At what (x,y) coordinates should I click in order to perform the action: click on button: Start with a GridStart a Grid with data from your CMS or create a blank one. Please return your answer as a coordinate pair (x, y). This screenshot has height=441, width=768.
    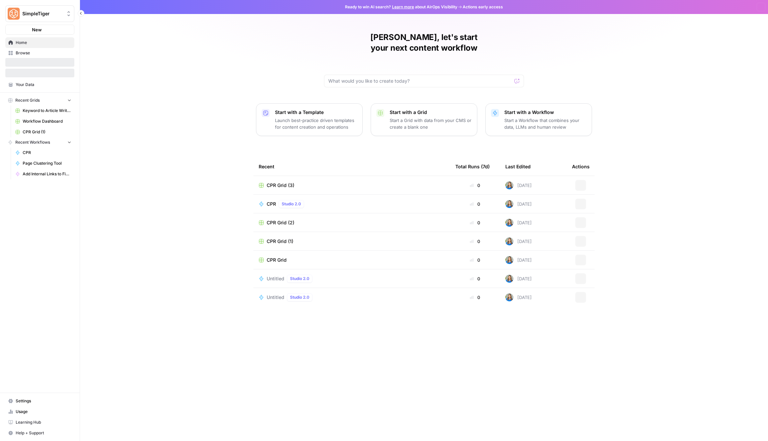
    Looking at the image, I should click on (424, 120).